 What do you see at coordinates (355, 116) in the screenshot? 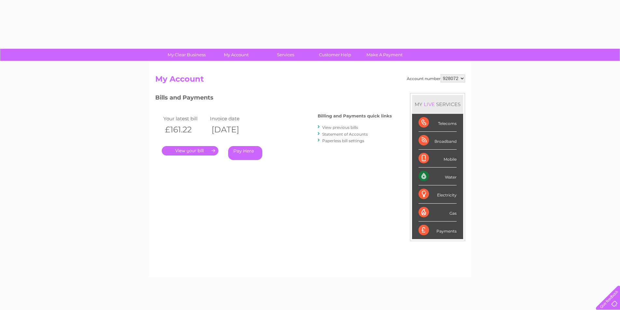
I see `h4: Billing and Payments quick links` at bounding box center [355, 116].